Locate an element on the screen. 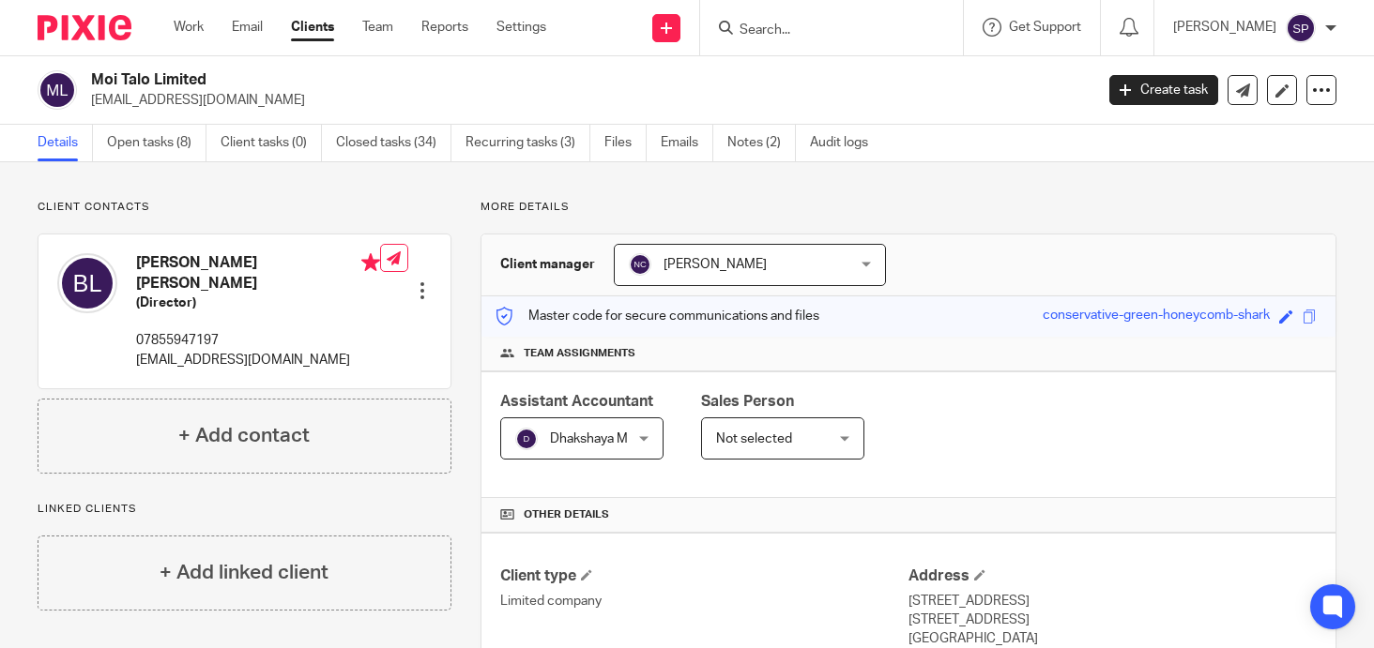 Image resolution: width=1374 pixels, height=648 pixels. a: Clients is located at coordinates (312, 27).